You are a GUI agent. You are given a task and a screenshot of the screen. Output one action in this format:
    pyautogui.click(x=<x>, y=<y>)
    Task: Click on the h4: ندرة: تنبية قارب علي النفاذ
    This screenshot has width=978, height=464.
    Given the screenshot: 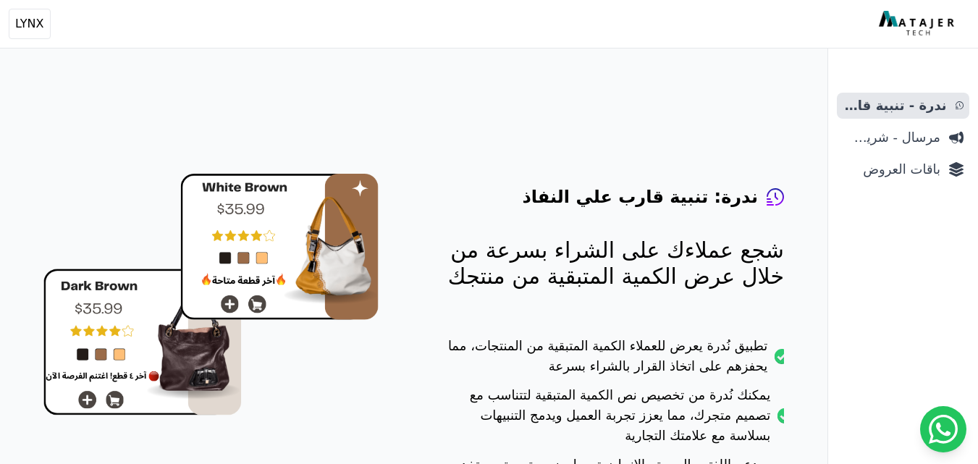 What is the action you would take?
    pyautogui.click(x=640, y=197)
    